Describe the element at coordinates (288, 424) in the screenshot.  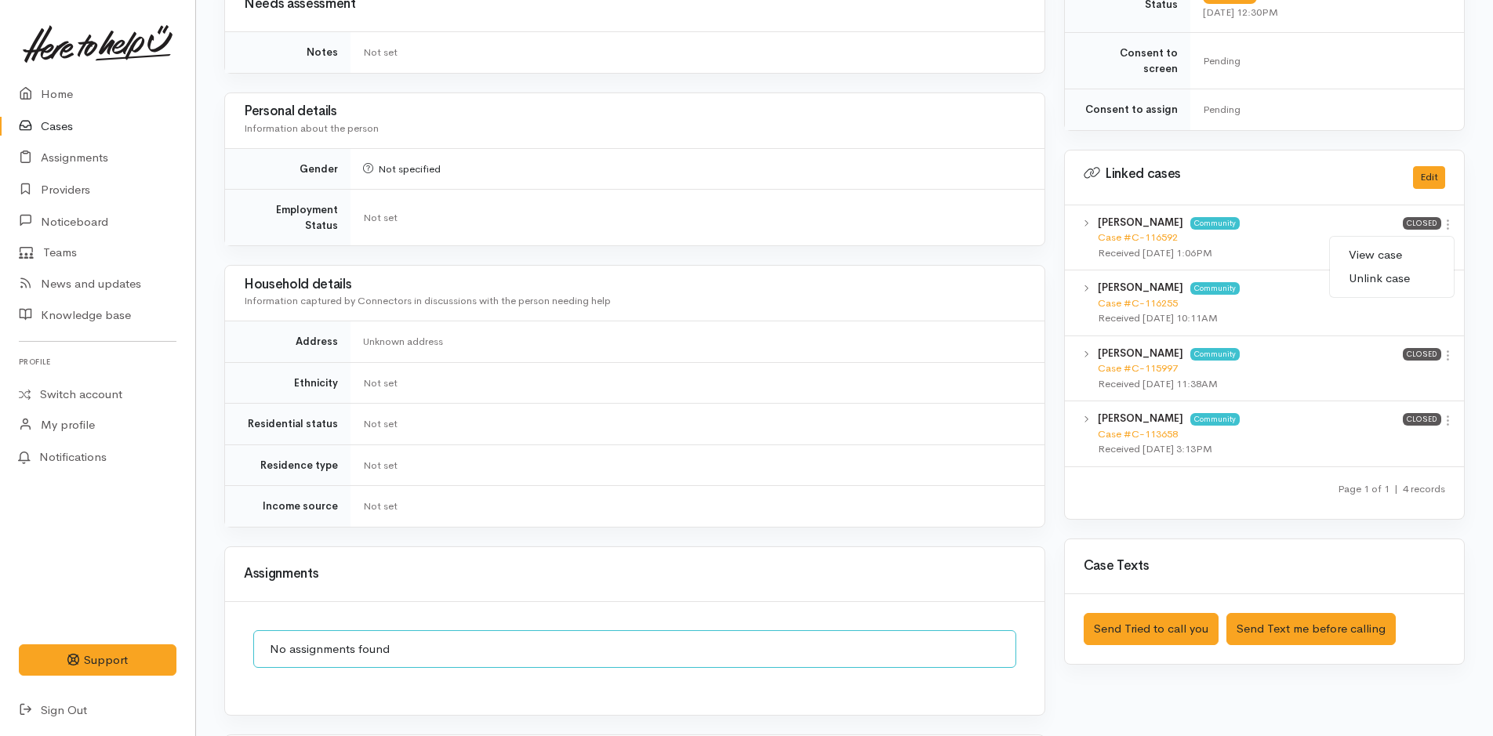
I see `td: Residential status` at that location.